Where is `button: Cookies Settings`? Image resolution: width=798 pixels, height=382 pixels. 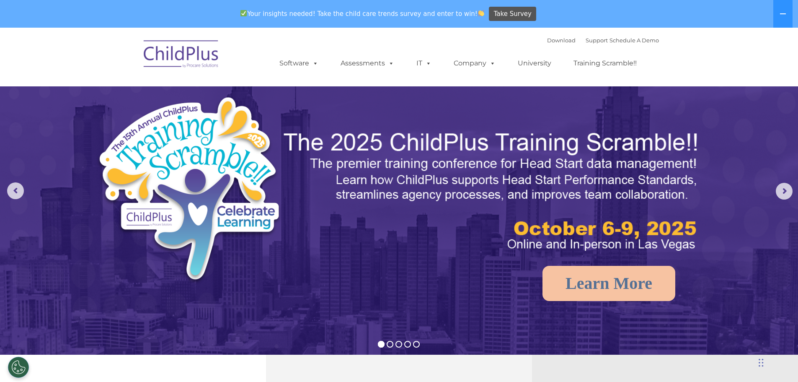
button: Cookies Settings is located at coordinates (18, 367).